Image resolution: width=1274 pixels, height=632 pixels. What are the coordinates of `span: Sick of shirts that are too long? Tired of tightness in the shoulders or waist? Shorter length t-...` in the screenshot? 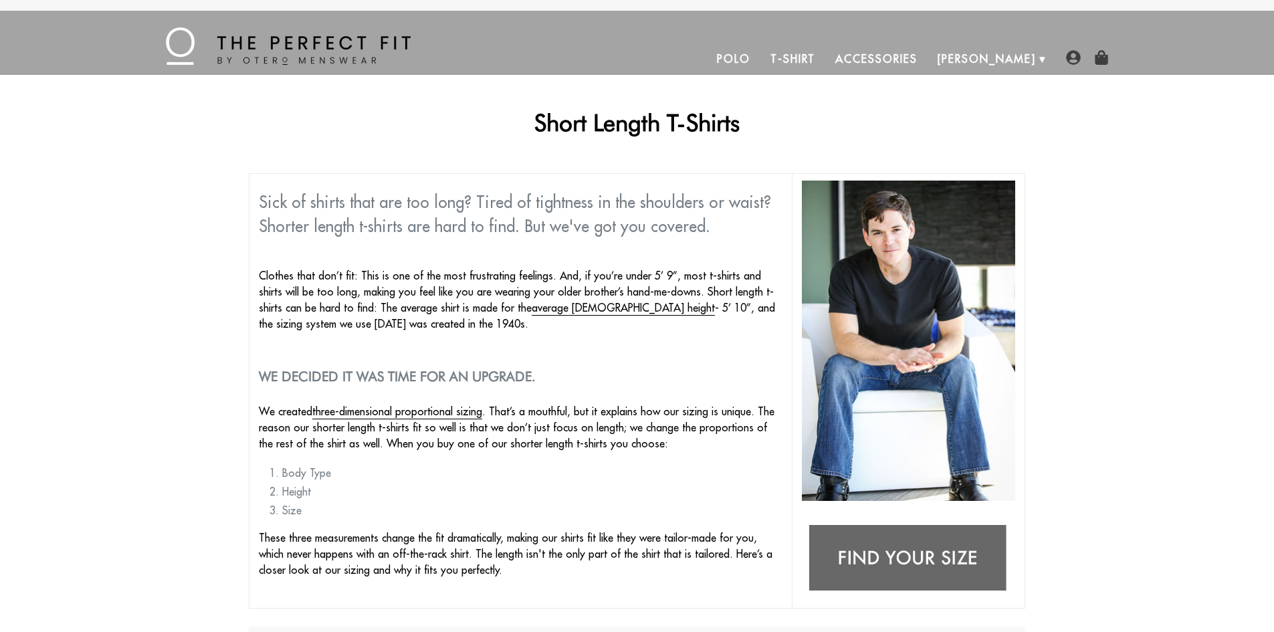 It's located at (515, 214).